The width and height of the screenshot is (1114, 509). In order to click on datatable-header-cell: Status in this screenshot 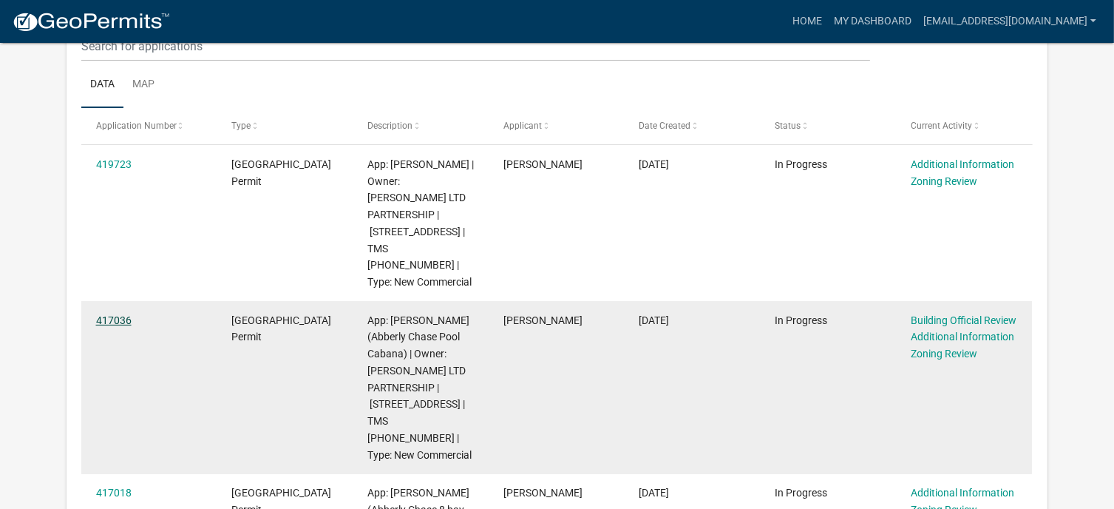, I will do `click(829, 126)`.